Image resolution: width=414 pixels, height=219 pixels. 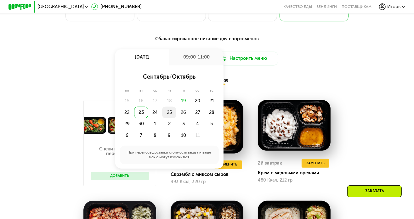 What do you see at coordinates (141, 91) in the screenshot?
I see `div: вт` at bounding box center [141, 91].